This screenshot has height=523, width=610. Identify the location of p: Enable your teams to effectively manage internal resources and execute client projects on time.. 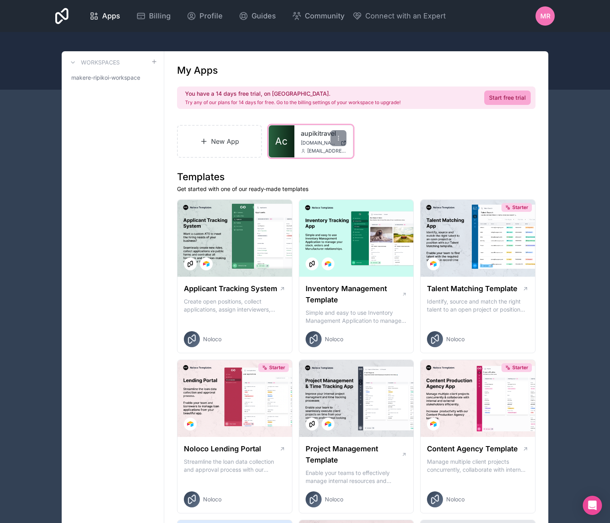
(356, 477).